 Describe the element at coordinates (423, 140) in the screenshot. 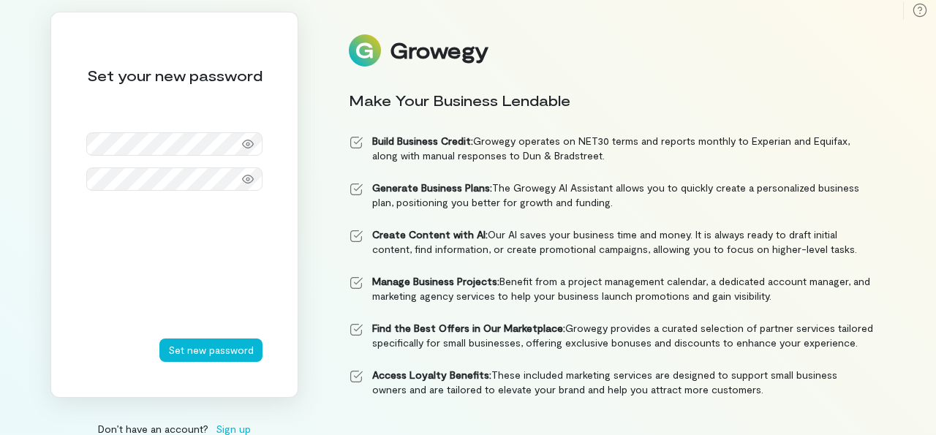

I see `strong: Build Business Credit:` at that location.